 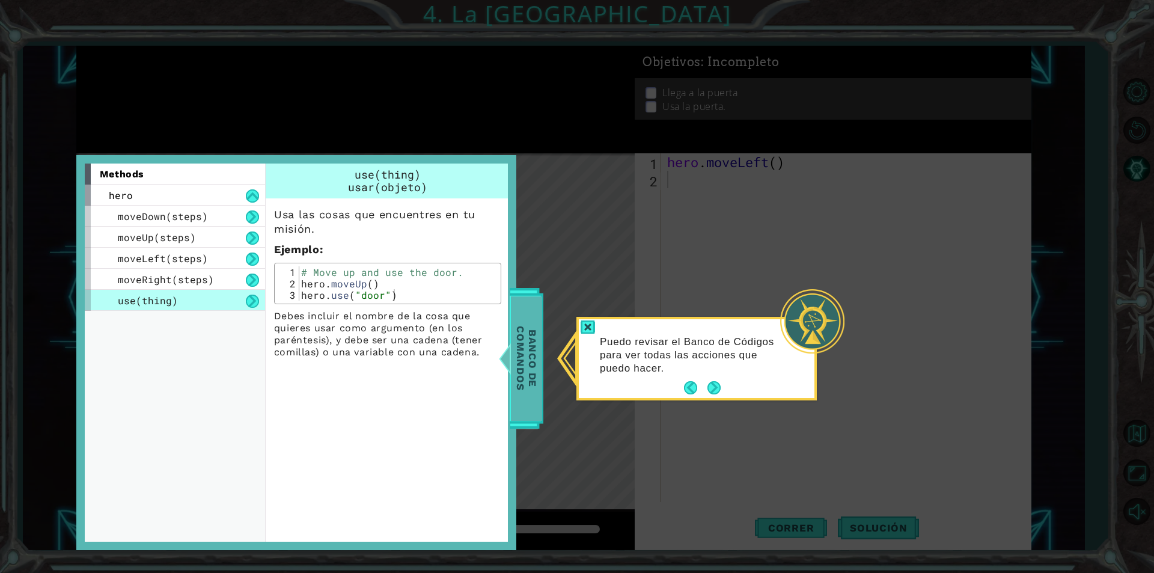 What do you see at coordinates (122, 174) in the screenshot?
I see `span: methods` at bounding box center [122, 174].